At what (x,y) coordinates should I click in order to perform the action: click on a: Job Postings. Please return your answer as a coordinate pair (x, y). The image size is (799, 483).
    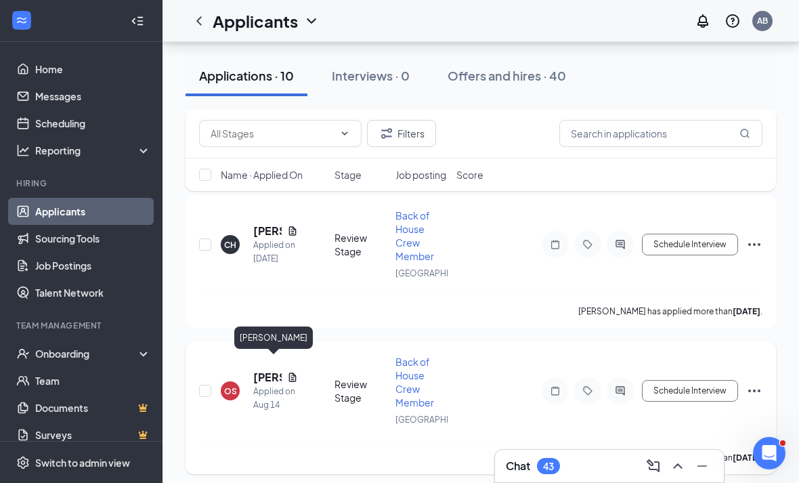
    Looking at the image, I should click on (93, 265).